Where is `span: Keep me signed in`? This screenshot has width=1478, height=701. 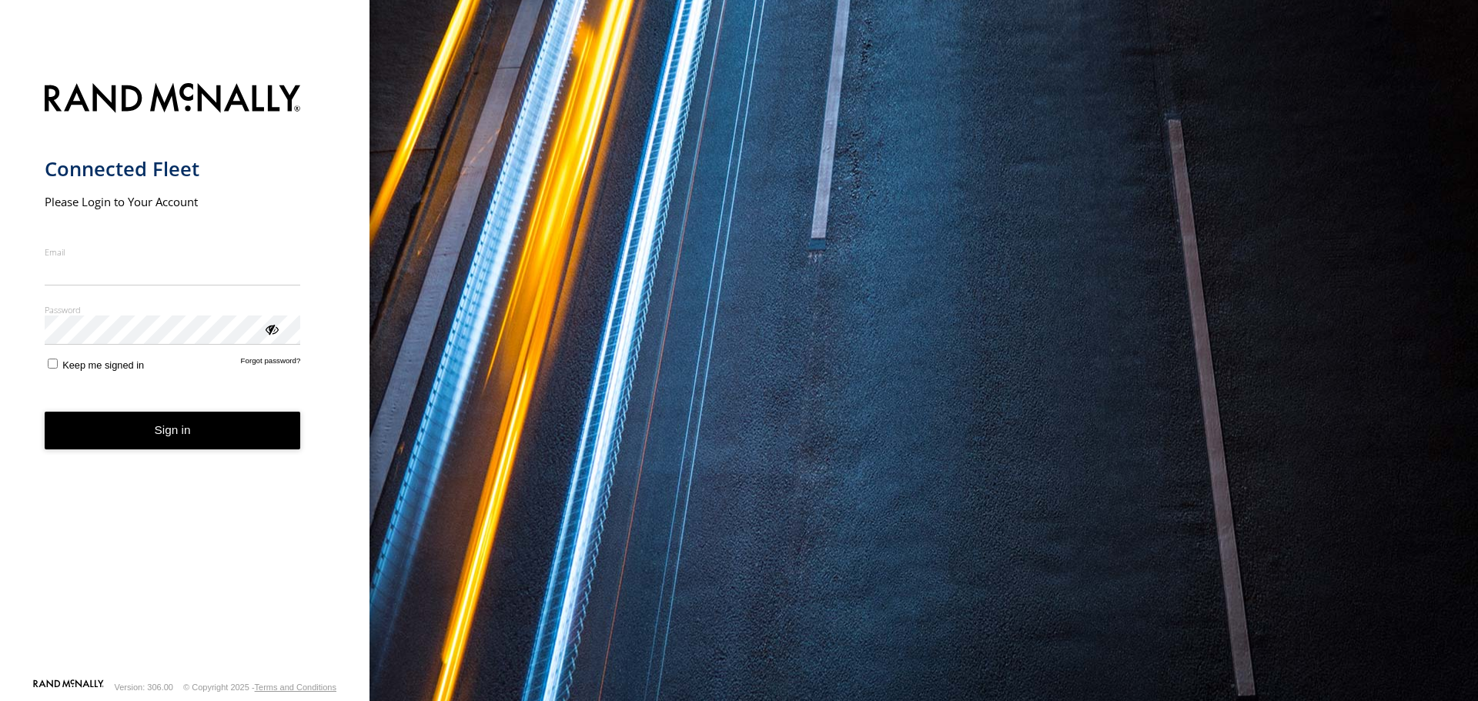
span: Keep me signed in is located at coordinates (103, 365).